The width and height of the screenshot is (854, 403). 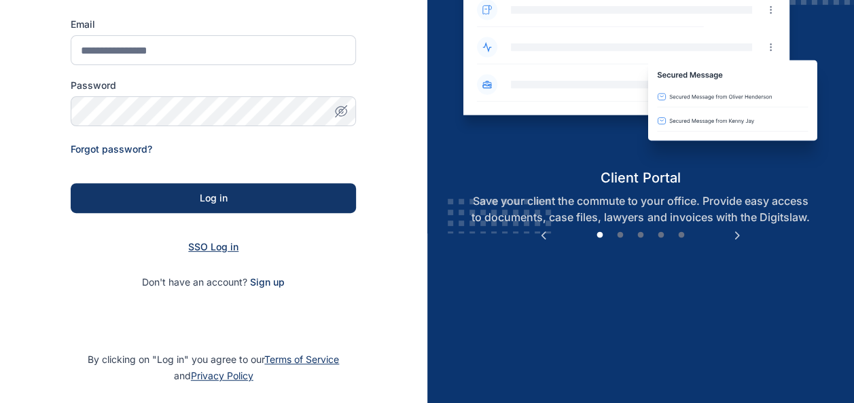 What do you see at coordinates (213, 198) in the screenshot?
I see `button: Log in` at bounding box center [213, 198].